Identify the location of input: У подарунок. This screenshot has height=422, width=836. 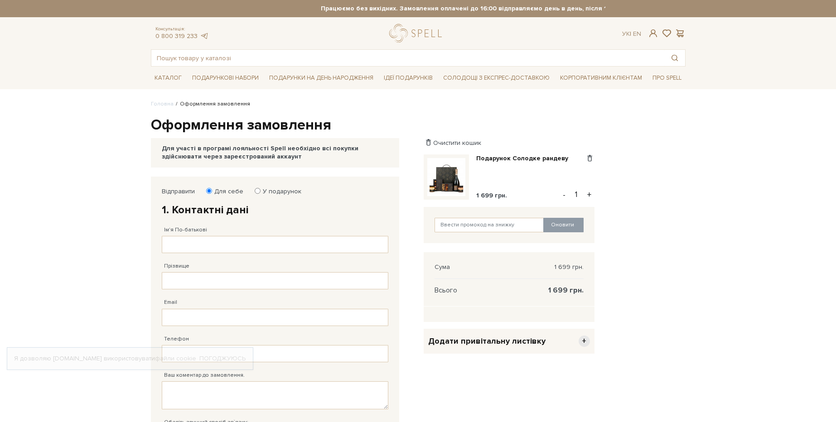
(257, 191).